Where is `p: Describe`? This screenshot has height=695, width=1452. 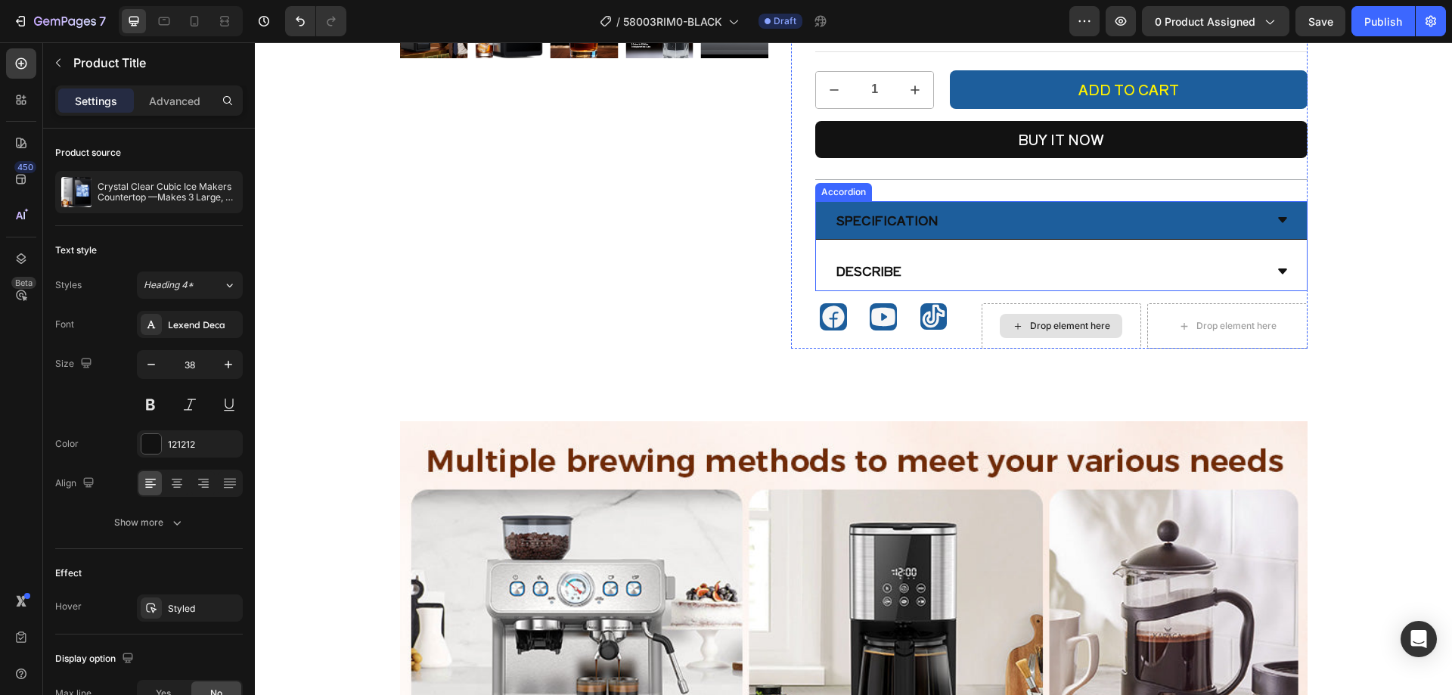 p: Describe is located at coordinates (614, 228).